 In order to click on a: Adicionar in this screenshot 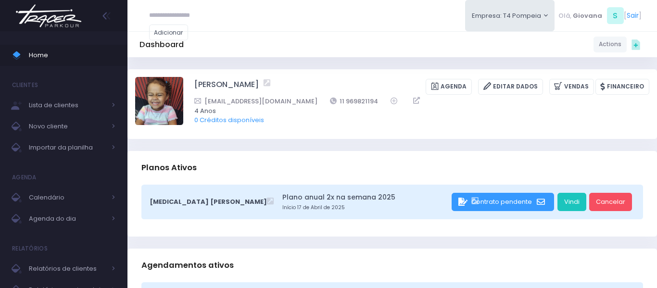, I will do `click(169, 32)`.